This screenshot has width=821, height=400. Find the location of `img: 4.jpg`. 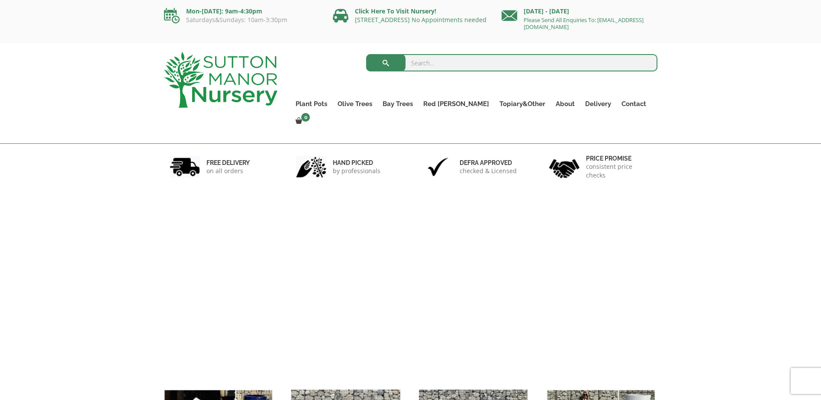

img: 4.jpg is located at coordinates (564, 167).